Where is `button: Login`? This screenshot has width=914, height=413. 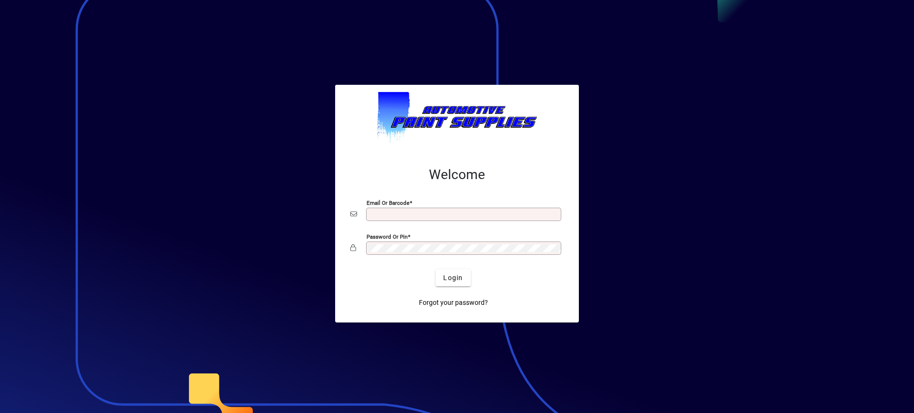 button: Login is located at coordinates (453, 278).